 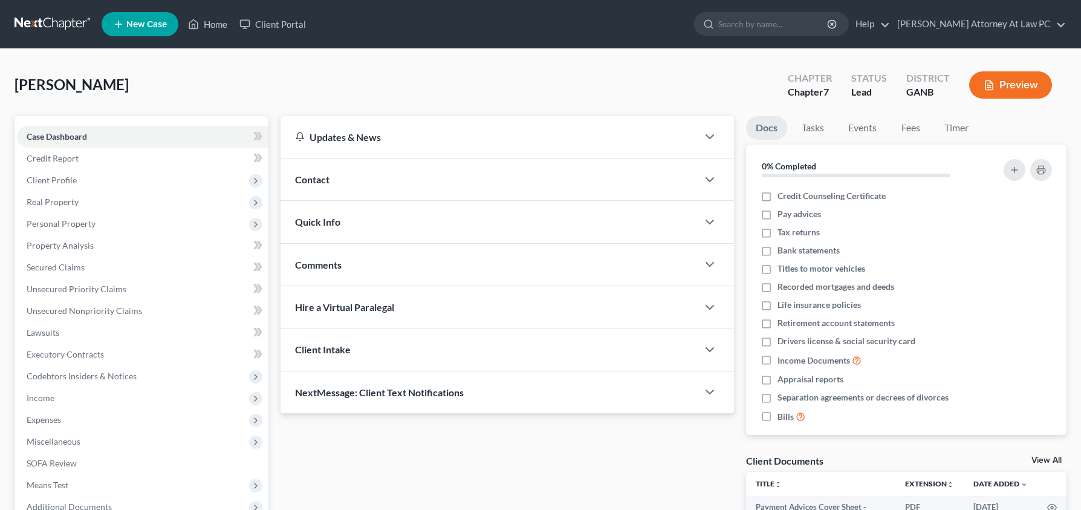 I want to click on span: Hire a Virtual Paralegal, so click(x=345, y=307).